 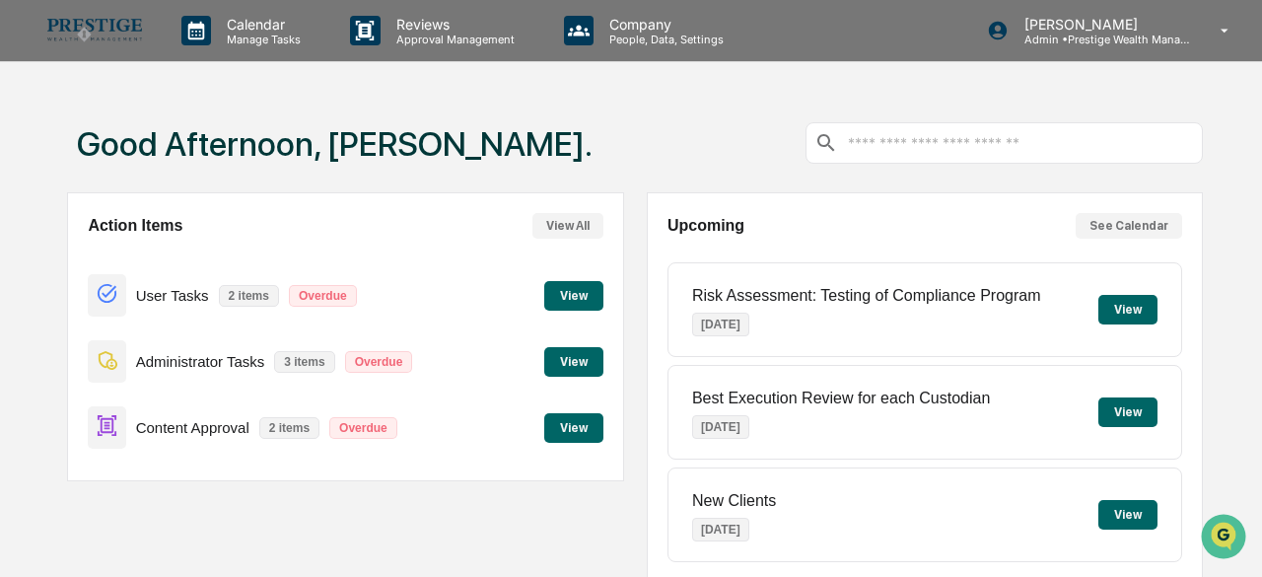 What do you see at coordinates (452, 39) in the screenshot?
I see `p: Approval Management` at bounding box center [452, 39].